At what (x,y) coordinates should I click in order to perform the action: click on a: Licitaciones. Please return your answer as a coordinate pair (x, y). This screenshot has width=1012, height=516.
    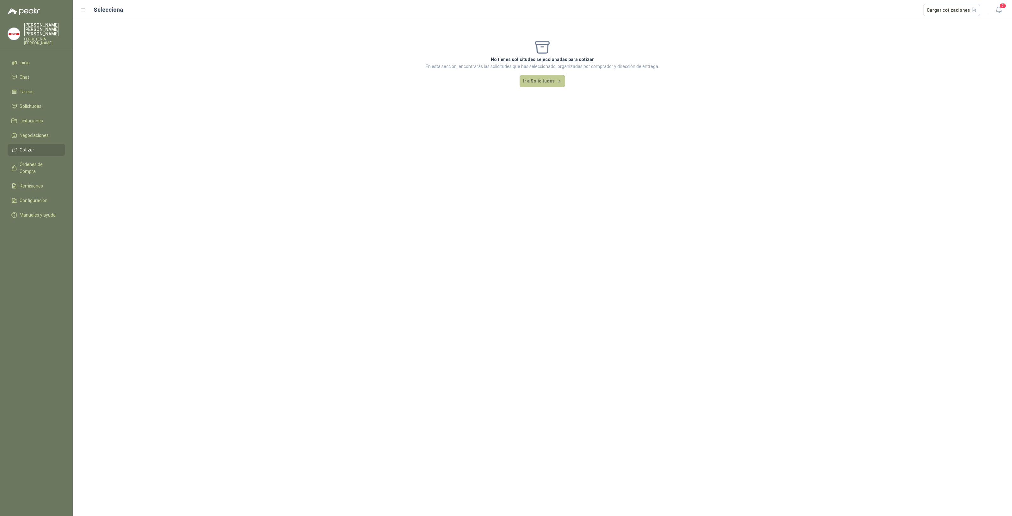
    Looking at the image, I should click on (36, 121).